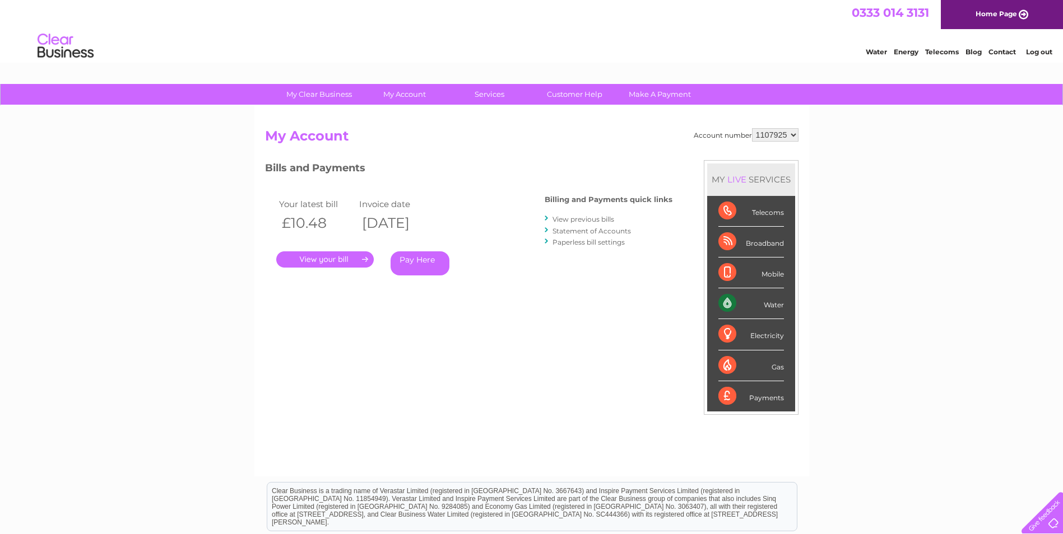 Image resolution: width=1063 pixels, height=534 pixels. What do you see at coordinates (942, 52) in the screenshot?
I see `a: Telecoms` at bounding box center [942, 52].